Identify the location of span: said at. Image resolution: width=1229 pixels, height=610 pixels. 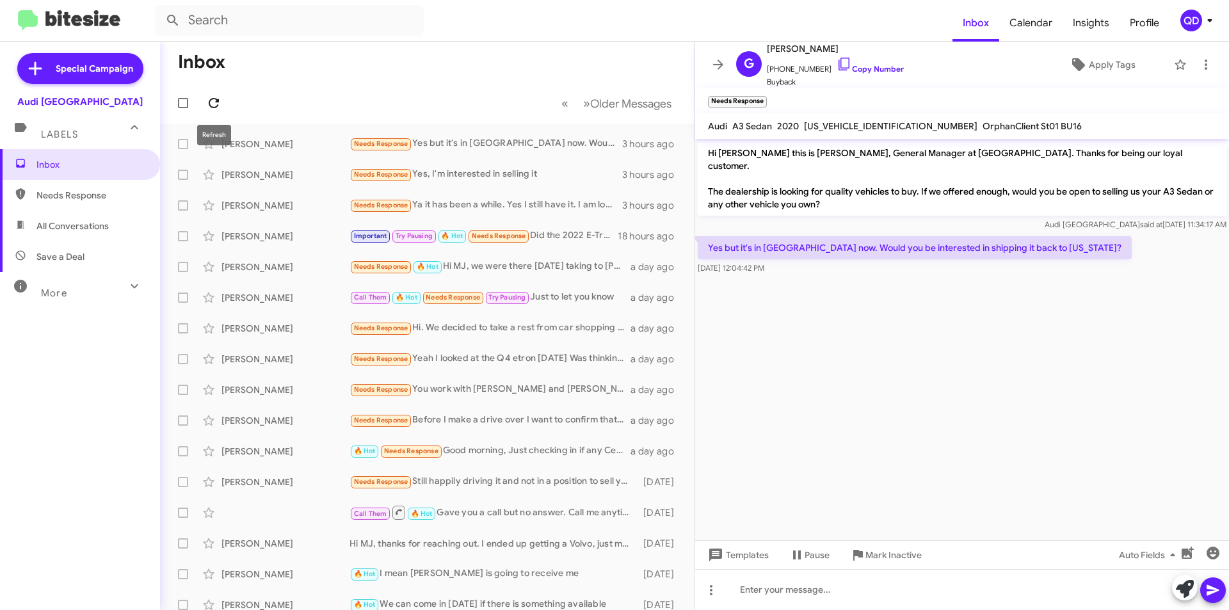
(1151, 224).